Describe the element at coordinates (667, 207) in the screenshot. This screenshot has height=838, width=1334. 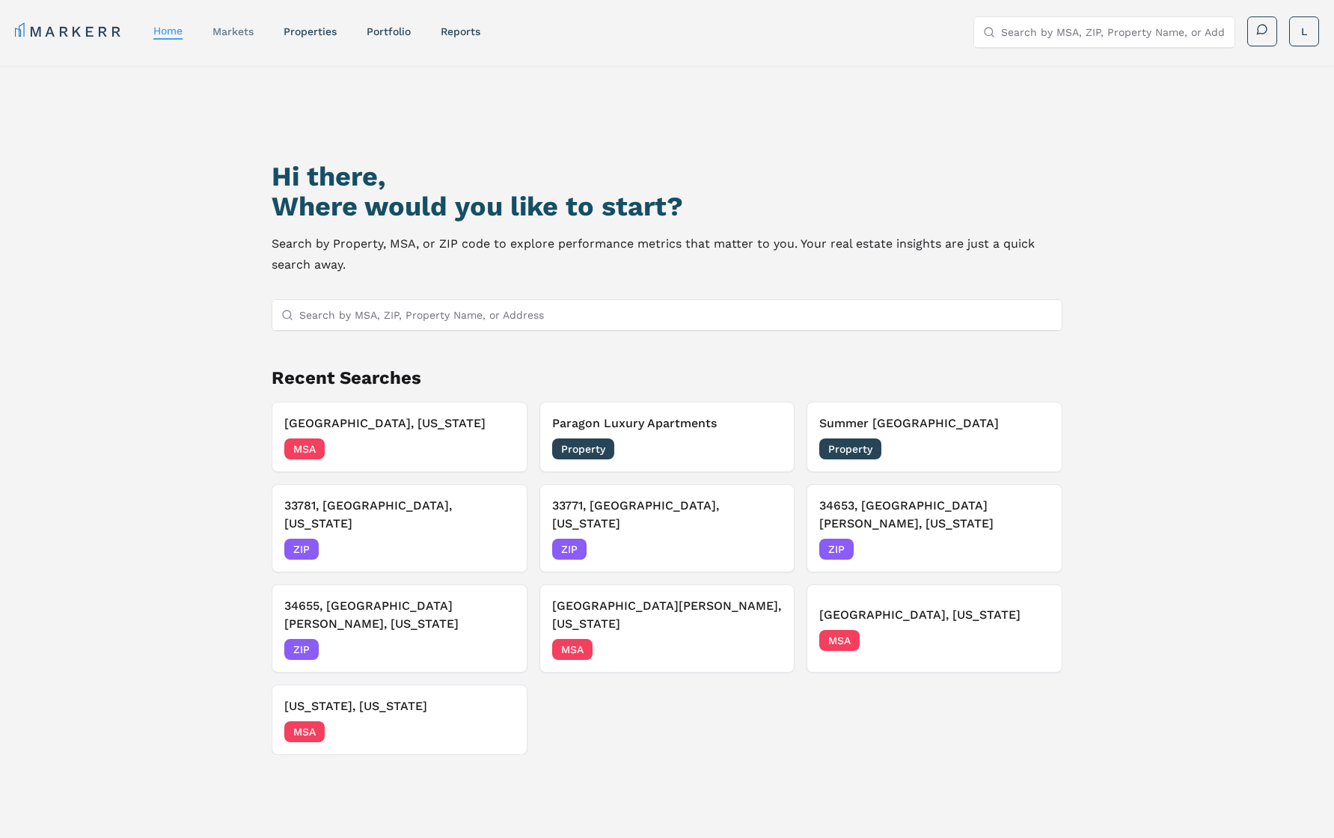
I see `h2: Where would you like to start?` at that location.